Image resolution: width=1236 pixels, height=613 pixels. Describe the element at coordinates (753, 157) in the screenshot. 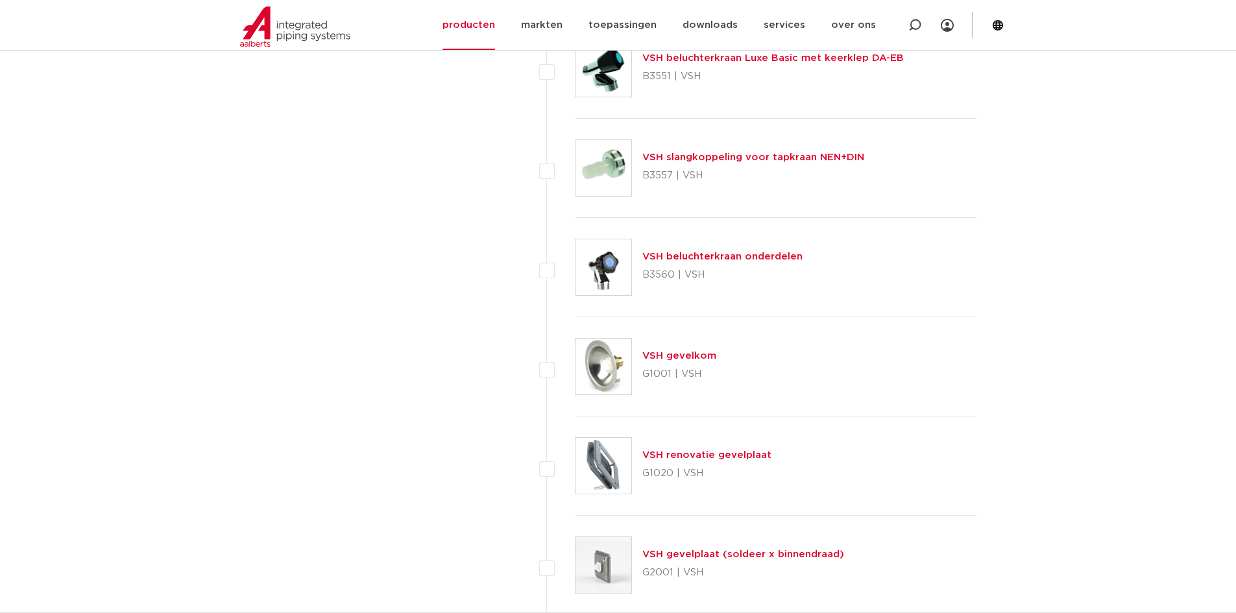

I see `a: VSH slangkoppeling voor tapkraan NEN+DIN` at that location.